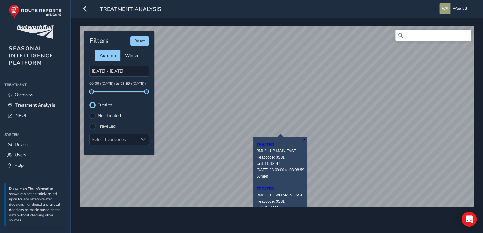 The image size is (483, 233). What do you see at coordinates (114, 140) in the screenshot?
I see `div: Select headcodes` at bounding box center [114, 140].